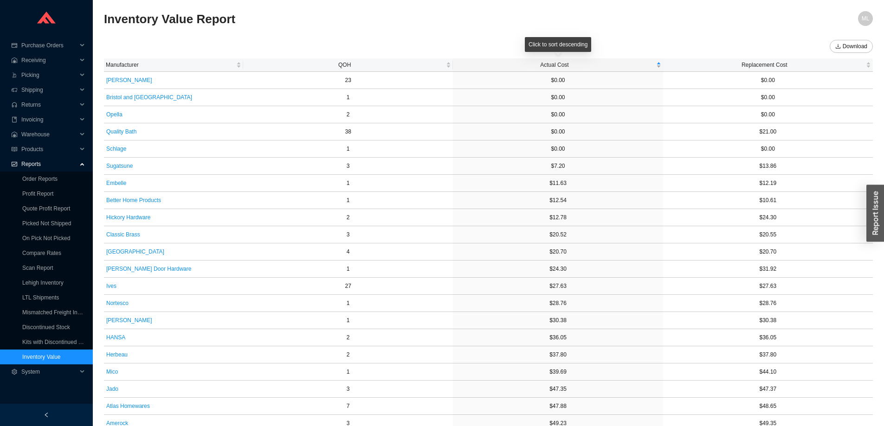 This screenshot has width=884, height=426. What do you see at coordinates (121, 132) in the screenshot?
I see `button: Quality Bath` at bounding box center [121, 132].